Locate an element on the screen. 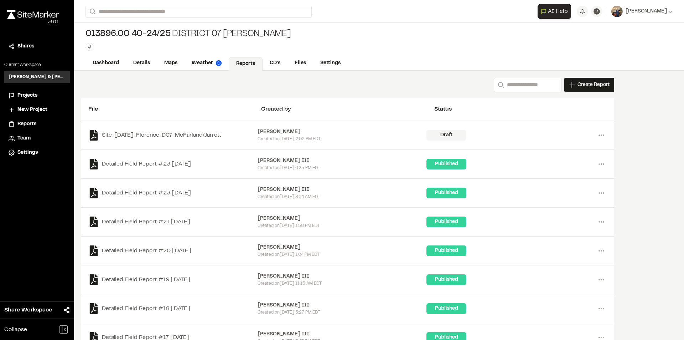 The image size is (684, 340). span: New Project is located at coordinates (32, 110).